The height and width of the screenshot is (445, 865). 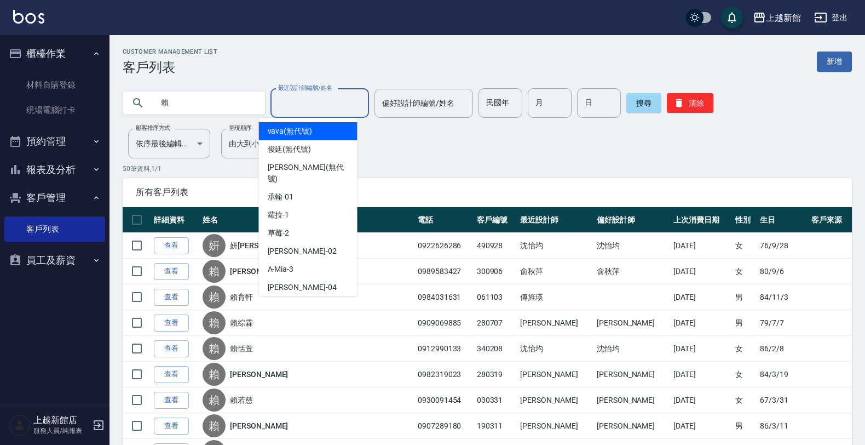 What do you see at coordinates (445, 220) in the screenshot?
I see `th: 電話` at bounding box center [445, 220].